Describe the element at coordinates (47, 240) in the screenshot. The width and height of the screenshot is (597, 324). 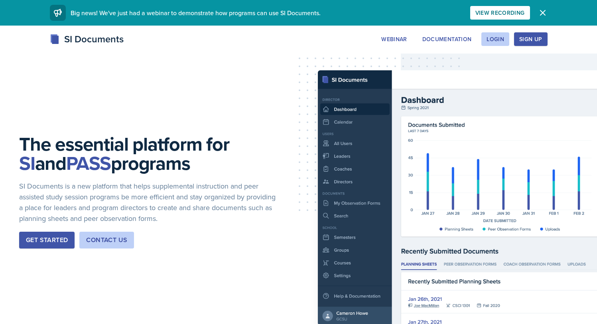
I see `button: Get Started` at that location.